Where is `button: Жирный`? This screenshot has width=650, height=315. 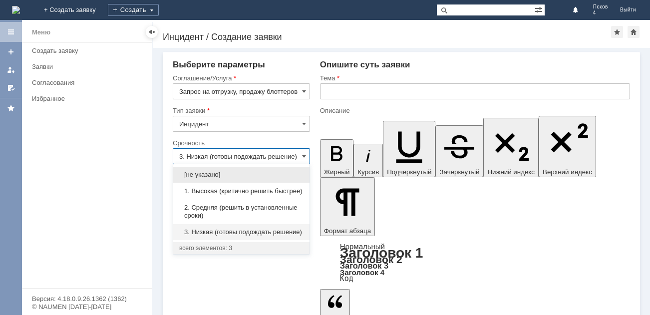
button: Жирный is located at coordinates (337, 158).